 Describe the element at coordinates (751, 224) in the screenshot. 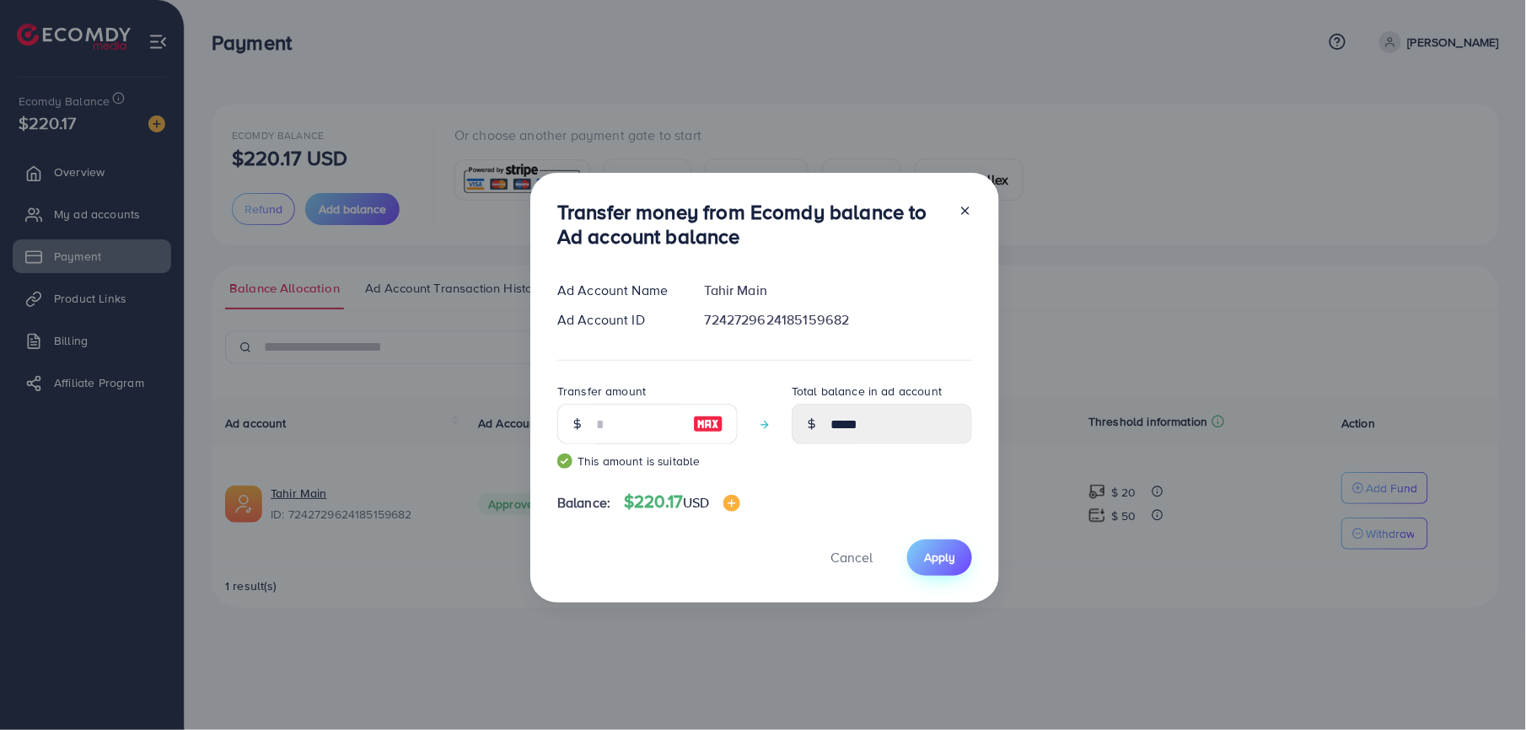

I see `h3: Transfer money from Ecomdy balance to Ad account balance` at that location.